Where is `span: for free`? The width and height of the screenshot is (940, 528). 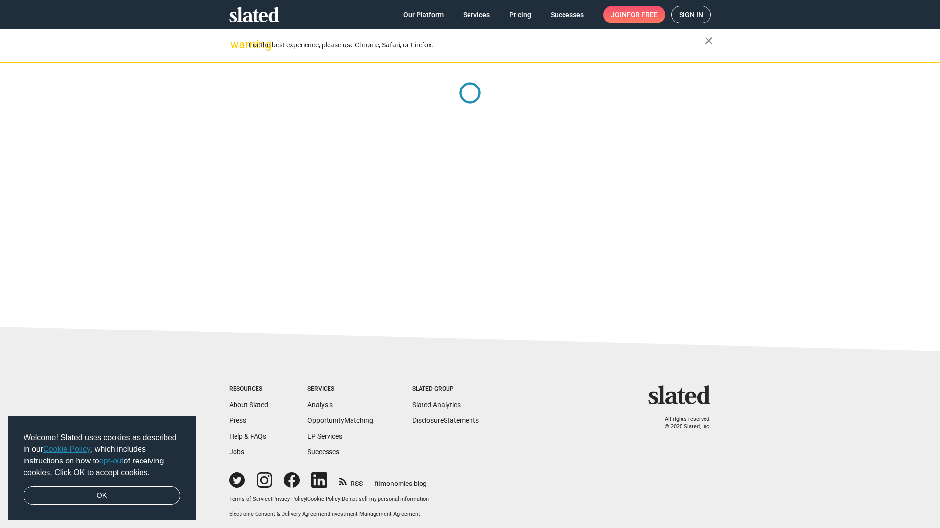 span: for free is located at coordinates (642, 15).